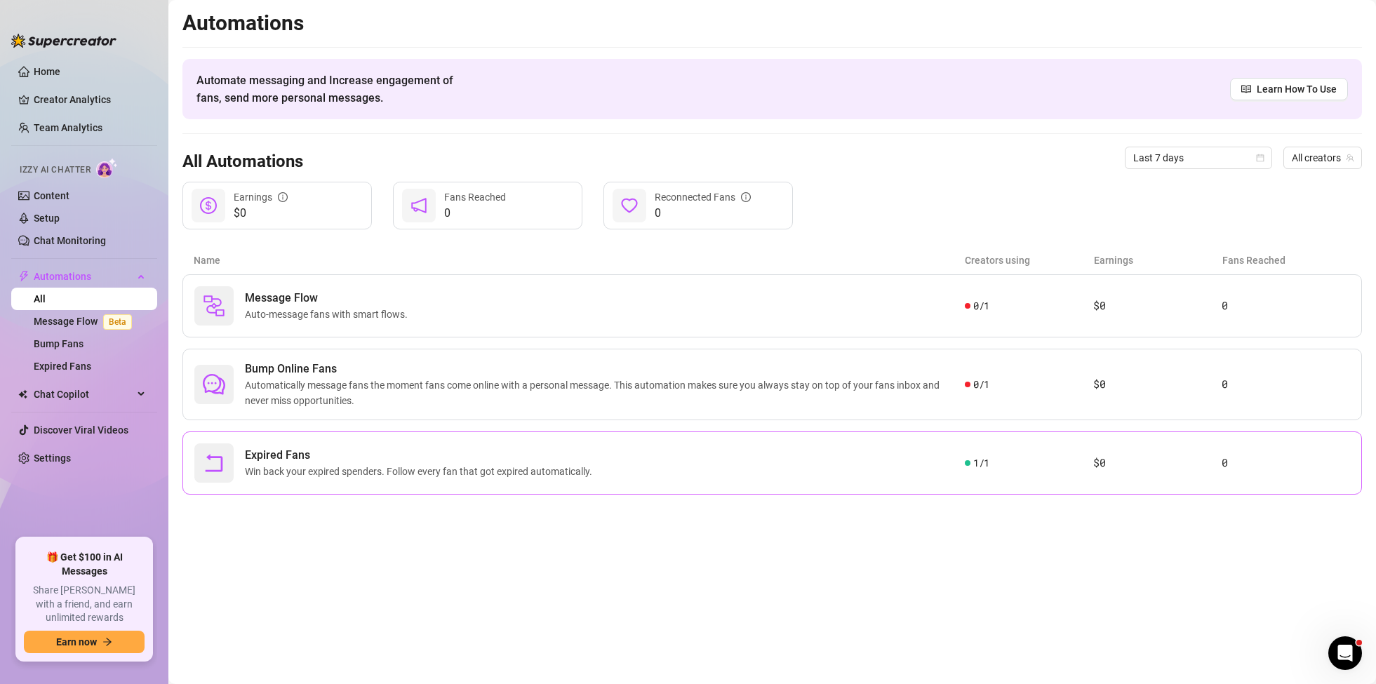 The image size is (1376, 684). I want to click on a: Settings, so click(52, 458).